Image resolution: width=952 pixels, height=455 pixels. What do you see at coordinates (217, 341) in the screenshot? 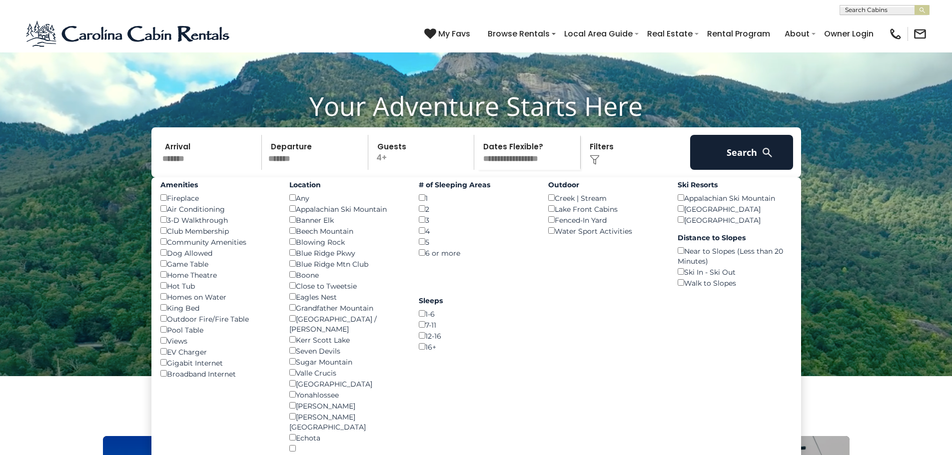
I see `div: Views` at bounding box center [217, 341].